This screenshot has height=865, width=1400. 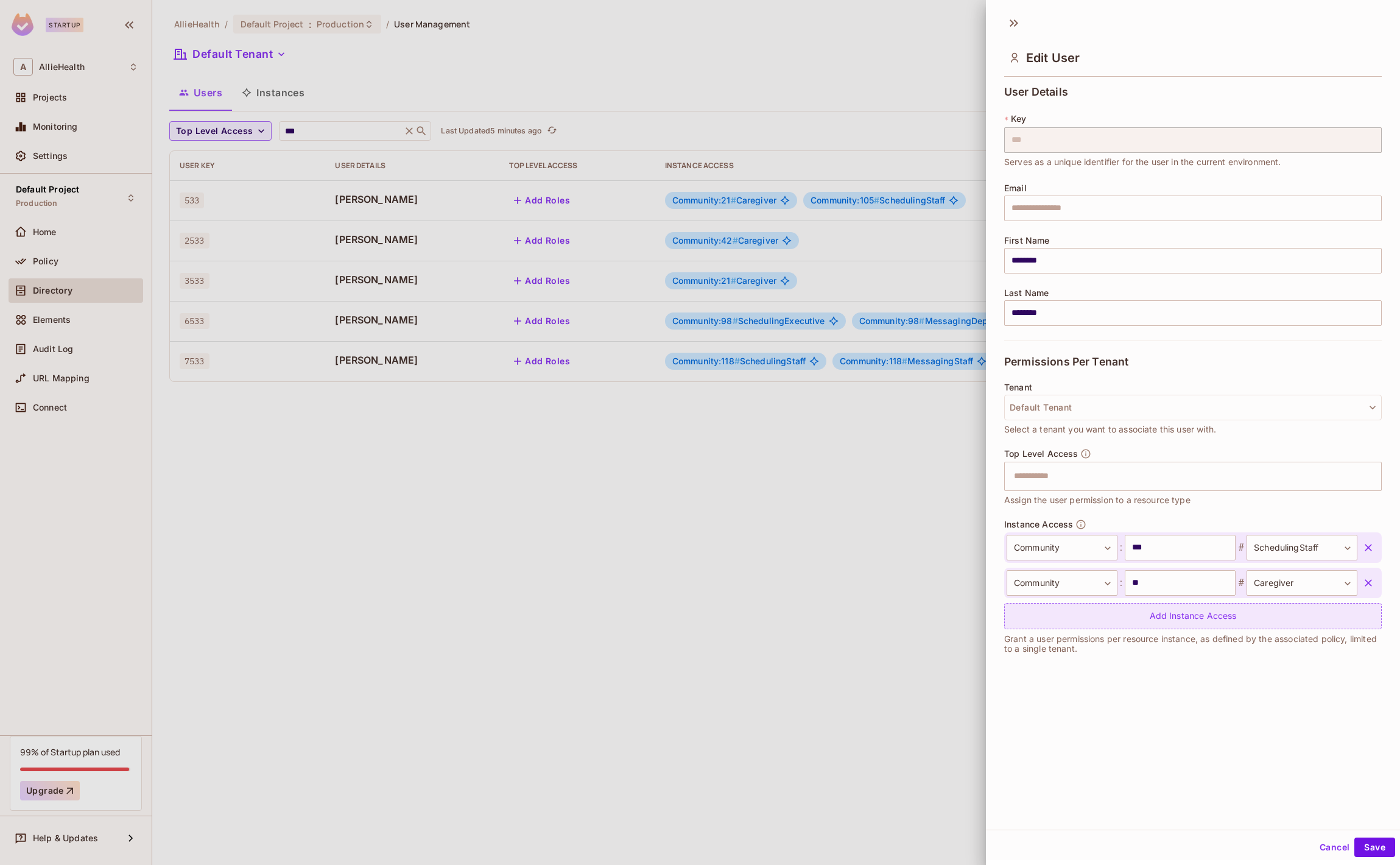 What do you see at coordinates (1302, 583) in the screenshot?
I see `div: Caregiver` at bounding box center [1302, 583].